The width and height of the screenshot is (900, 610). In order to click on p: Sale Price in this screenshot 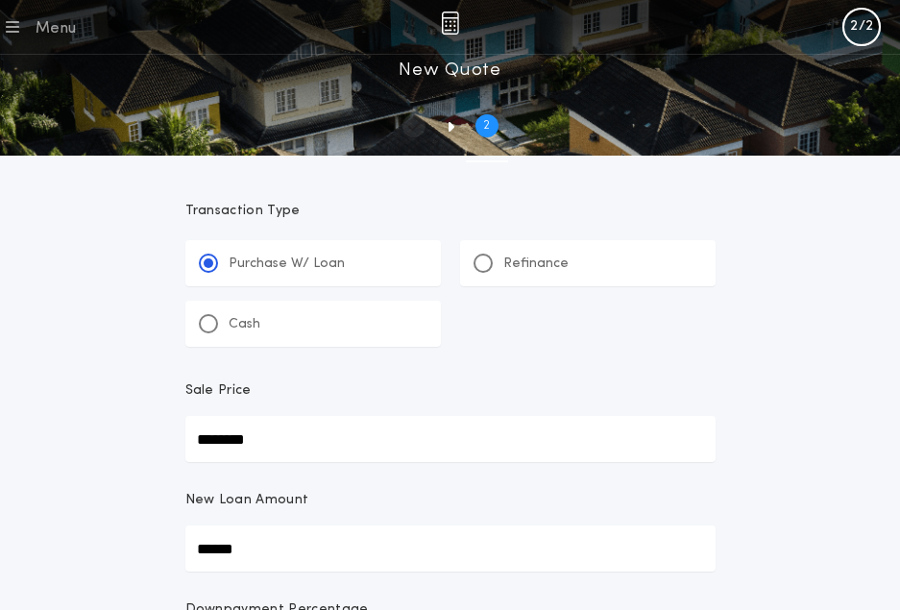, I will do `click(218, 391)`.